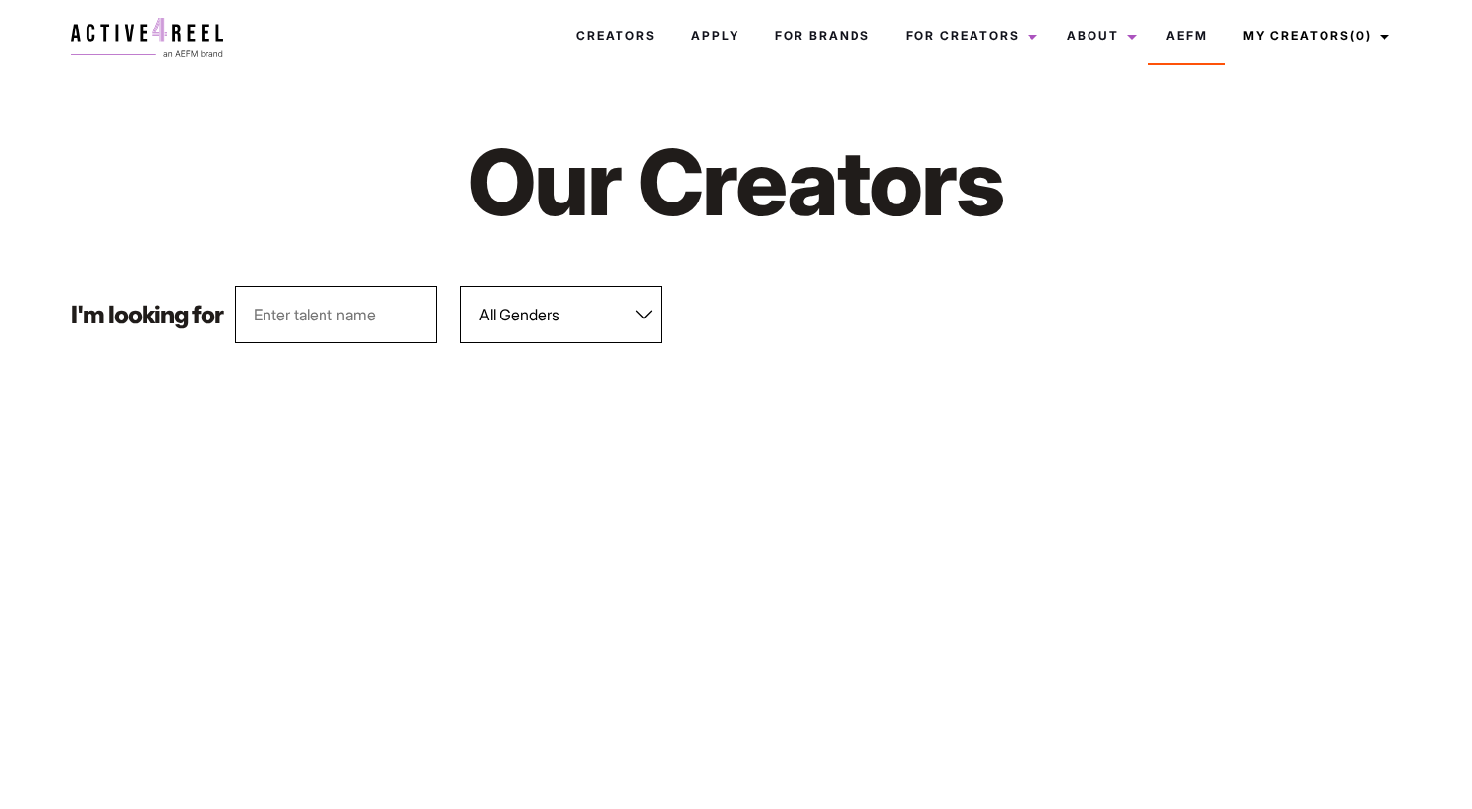 Image resolution: width=1472 pixels, height=809 pixels. Describe the element at coordinates (147, 37) in the screenshot. I see `img: a4r-logo.svg` at that location.